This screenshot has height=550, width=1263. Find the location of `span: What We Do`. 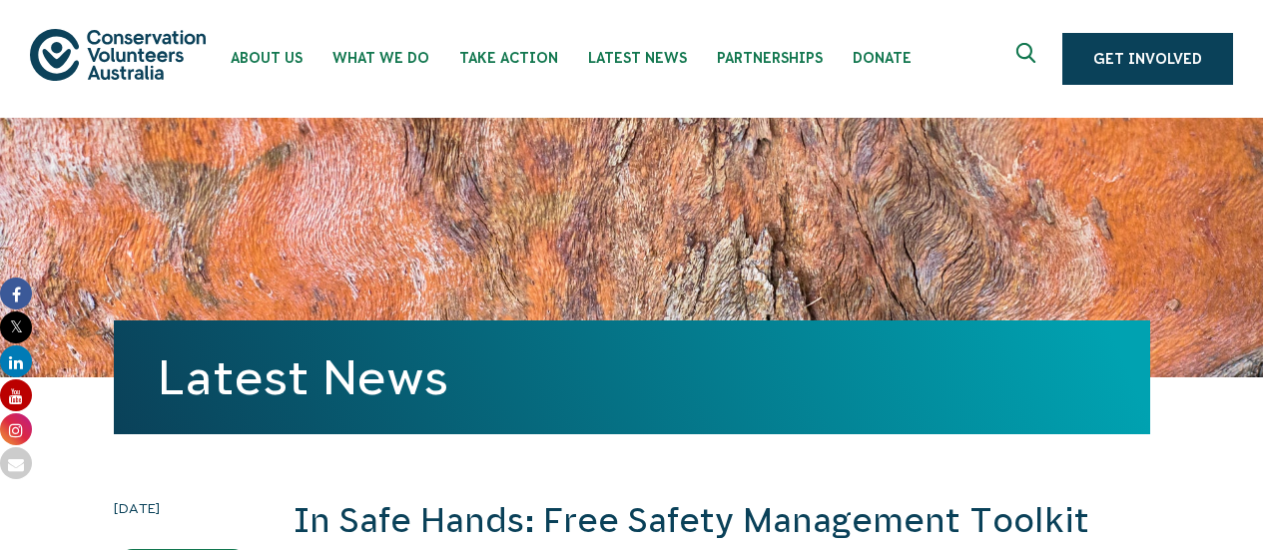

span: What We Do is located at coordinates (380, 58).